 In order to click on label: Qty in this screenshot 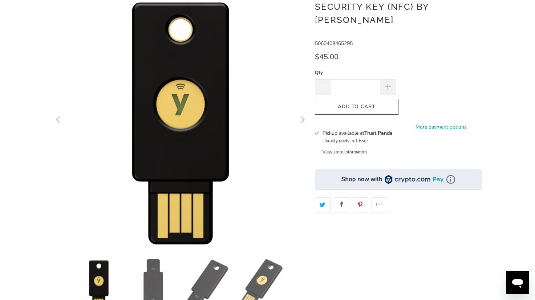, I will do `click(356, 73)`.